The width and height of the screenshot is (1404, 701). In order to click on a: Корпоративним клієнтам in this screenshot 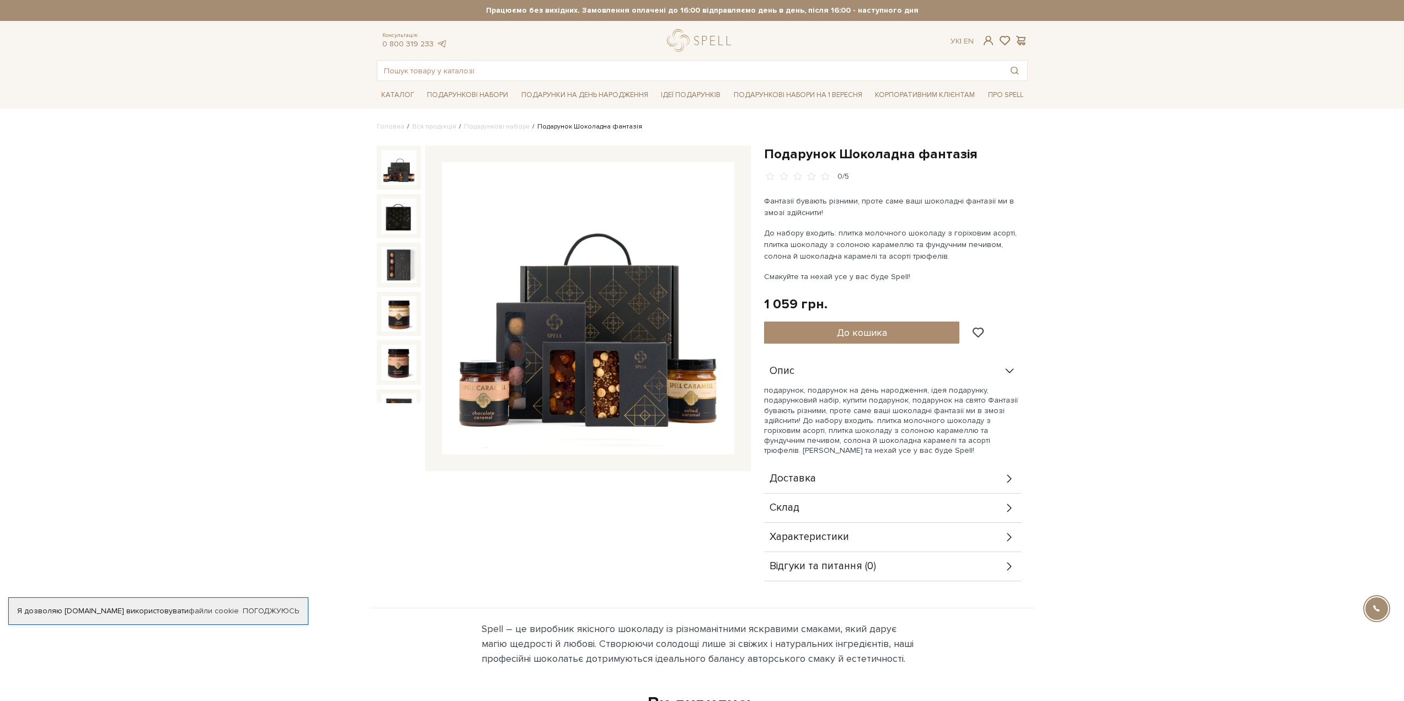, I will do `click(925, 95)`.